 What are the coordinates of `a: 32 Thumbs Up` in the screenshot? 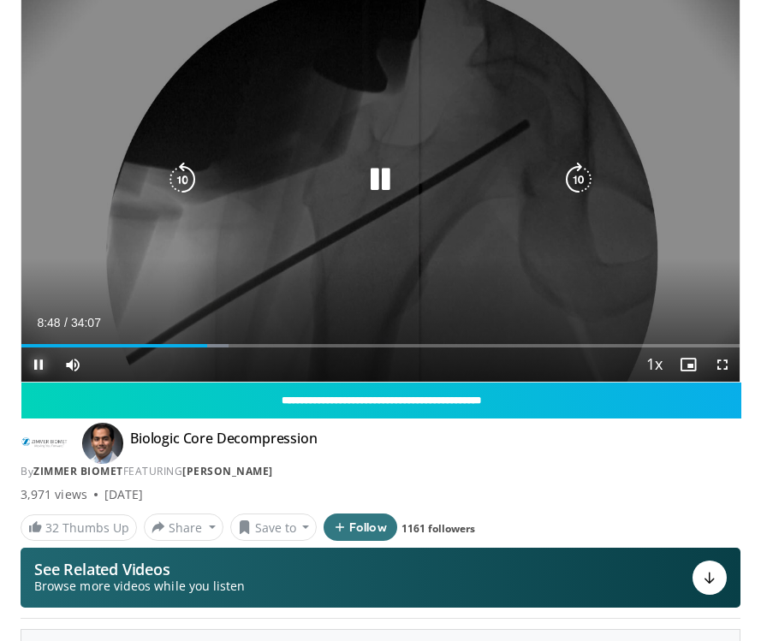 It's located at (79, 527).